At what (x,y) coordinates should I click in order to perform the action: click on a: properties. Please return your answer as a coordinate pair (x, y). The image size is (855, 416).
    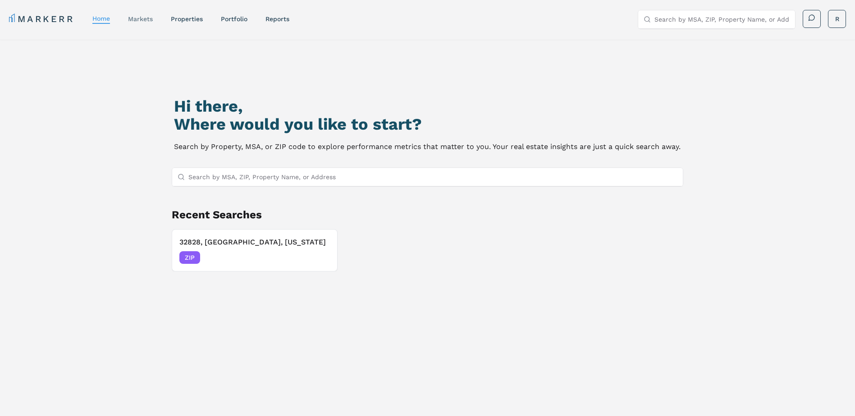
    Looking at the image, I should click on (187, 19).